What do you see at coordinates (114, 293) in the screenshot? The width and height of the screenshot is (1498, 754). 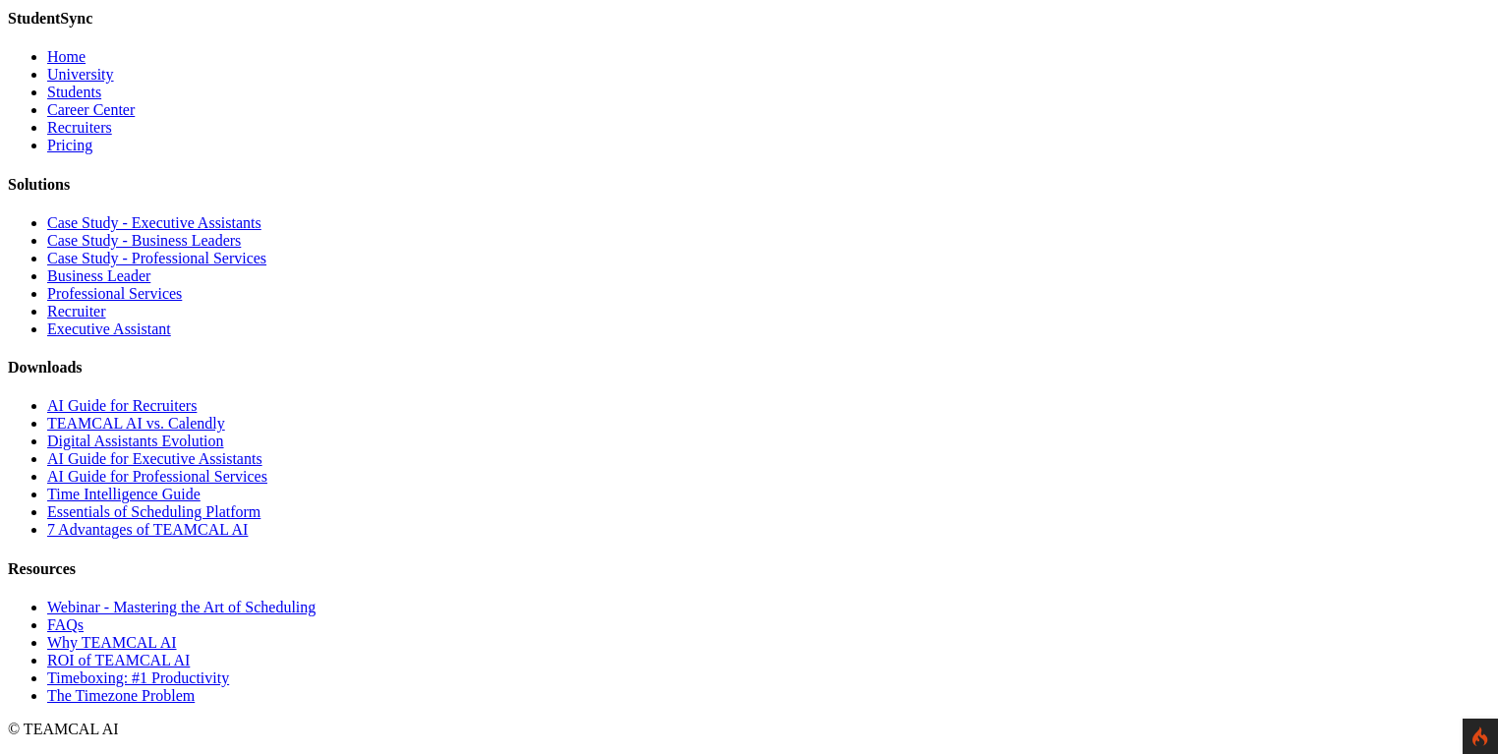 I see `a: Professional Services` at bounding box center [114, 293].